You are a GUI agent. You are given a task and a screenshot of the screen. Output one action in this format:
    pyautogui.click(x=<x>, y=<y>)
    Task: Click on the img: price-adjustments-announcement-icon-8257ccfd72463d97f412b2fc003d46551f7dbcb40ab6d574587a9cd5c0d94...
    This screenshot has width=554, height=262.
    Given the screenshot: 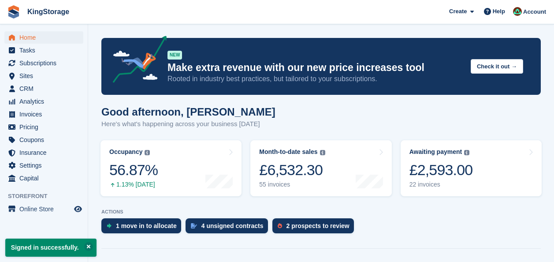 What is the action you would take?
    pyautogui.click(x=136, y=61)
    